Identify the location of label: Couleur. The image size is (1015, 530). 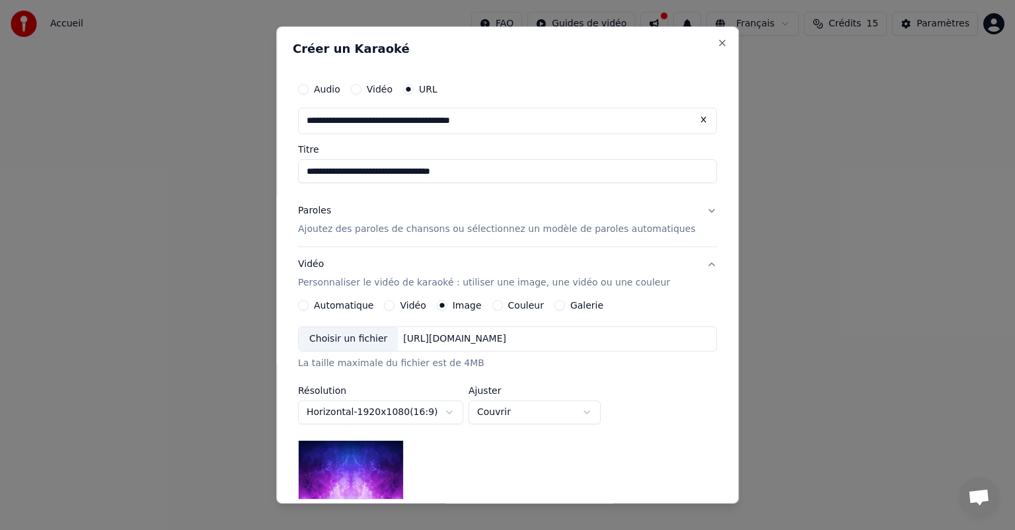
(526, 305).